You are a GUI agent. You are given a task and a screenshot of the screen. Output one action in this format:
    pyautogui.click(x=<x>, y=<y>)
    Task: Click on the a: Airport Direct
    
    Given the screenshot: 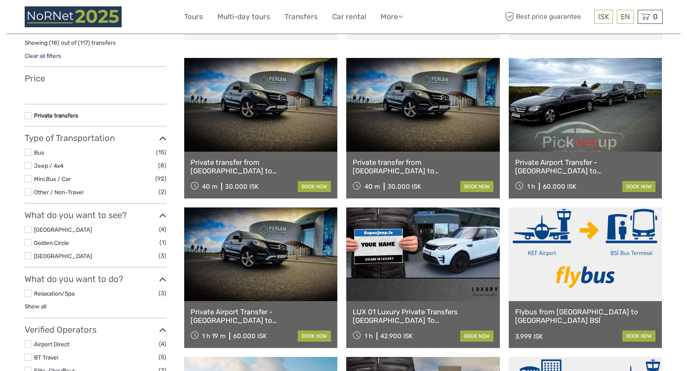 What is the action you would take?
    pyautogui.click(x=51, y=344)
    